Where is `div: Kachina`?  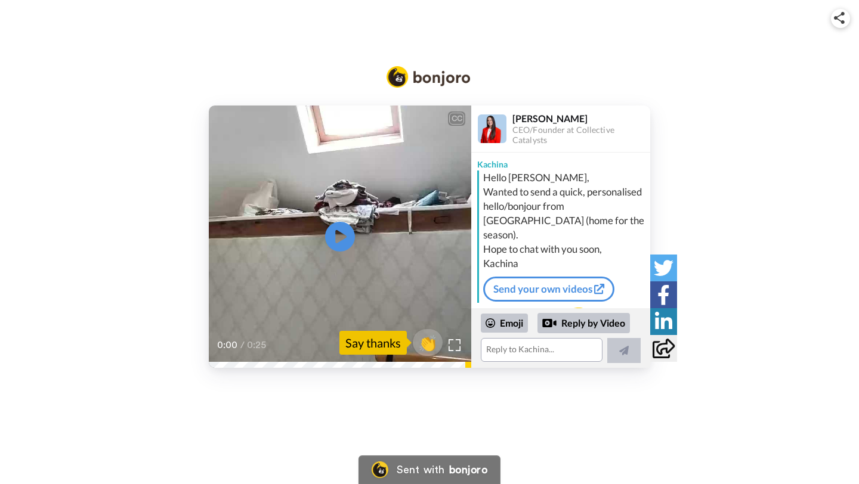
div: Kachina is located at coordinates (561, 162).